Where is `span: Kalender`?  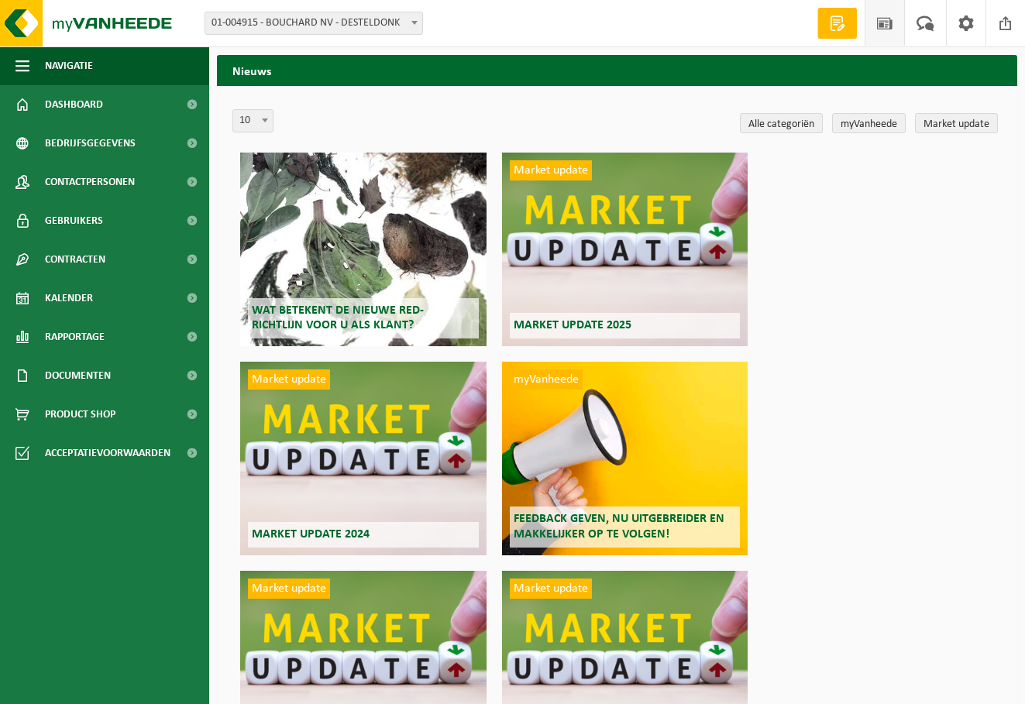
span: Kalender is located at coordinates (69, 298).